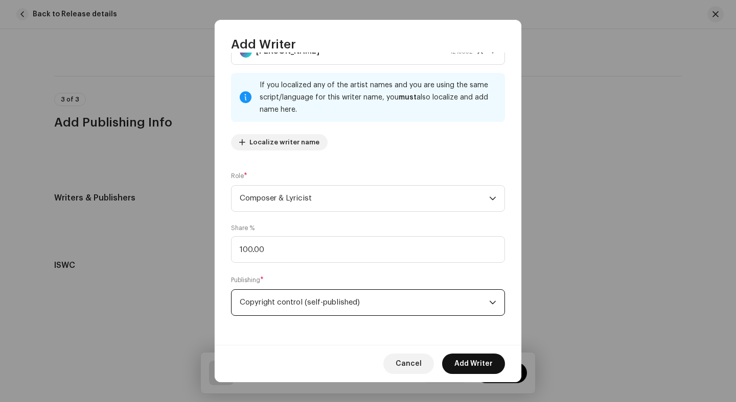  Describe the element at coordinates (243, 228) in the screenshot. I see `label: Share %` at that location.